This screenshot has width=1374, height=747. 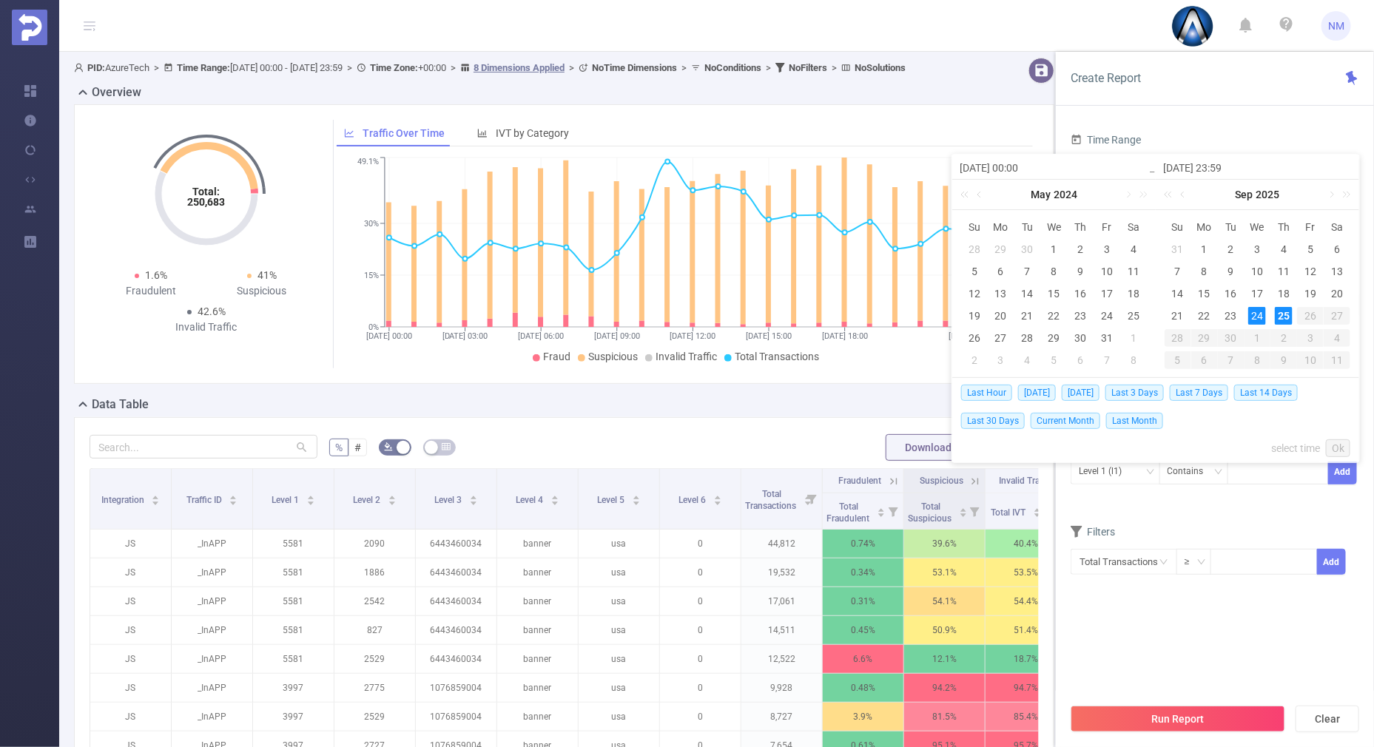 What do you see at coordinates (1080, 316) in the screenshot?
I see `td: May 23, 2024` at bounding box center [1080, 316].